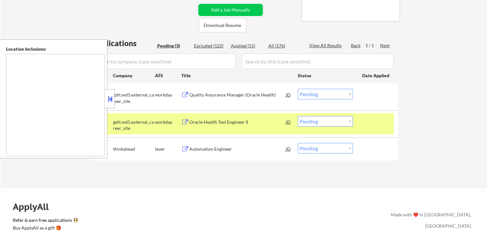 The height and width of the screenshot is (234, 487). I want to click on div: Date Applied, so click(376, 76).